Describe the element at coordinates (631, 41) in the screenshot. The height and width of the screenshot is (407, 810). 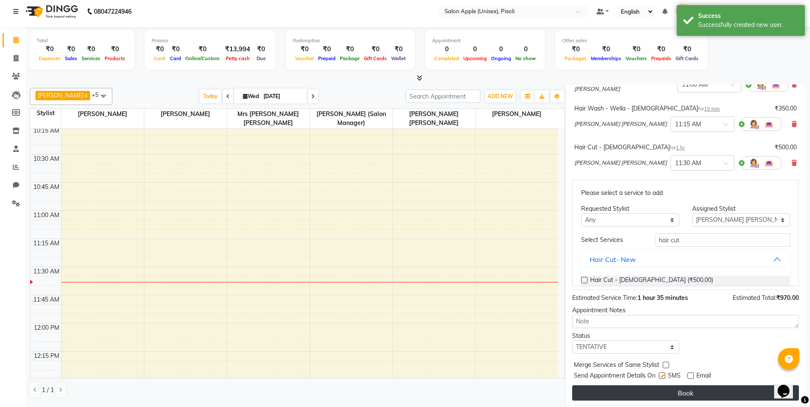
I see `div: Other sales` at that location.